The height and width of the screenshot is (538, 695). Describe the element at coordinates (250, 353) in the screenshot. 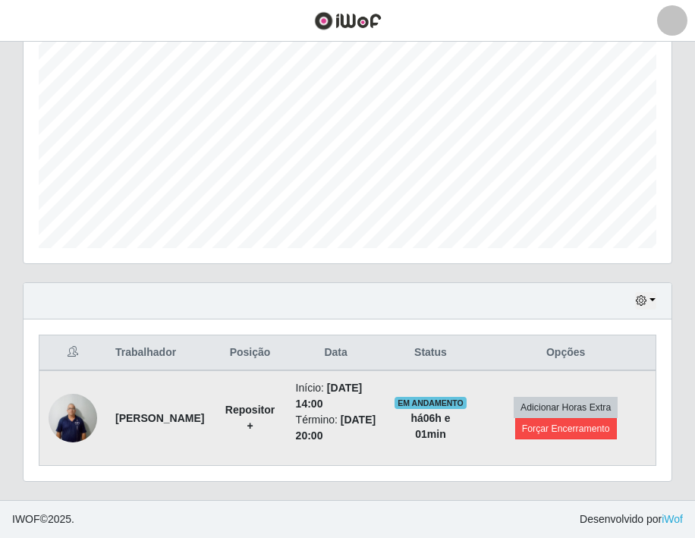

I see `th: Posição` at that location.